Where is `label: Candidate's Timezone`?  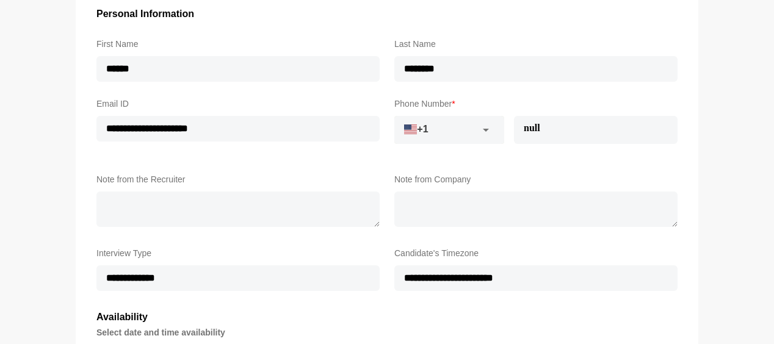 label: Candidate's Timezone is located at coordinates (536, 253).